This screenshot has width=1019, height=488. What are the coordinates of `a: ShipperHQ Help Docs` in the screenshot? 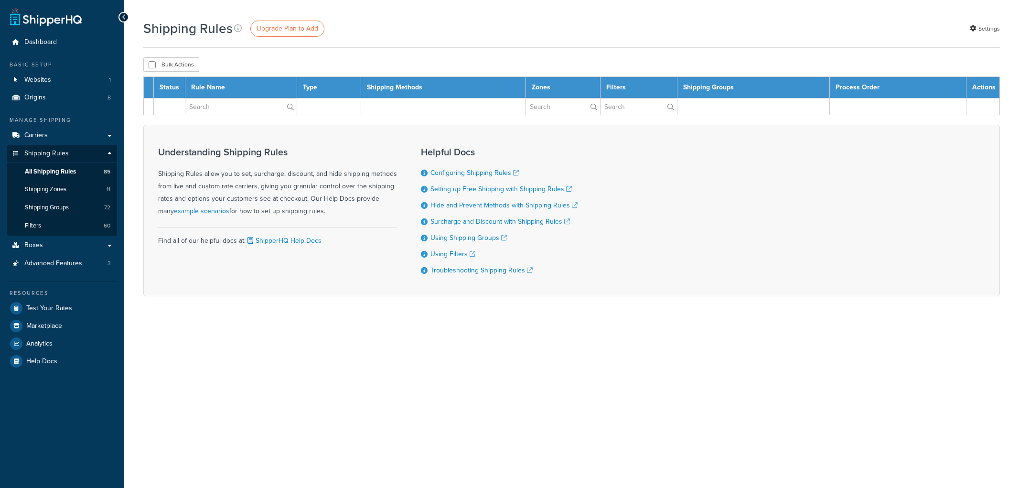 It's located at (283, 240).